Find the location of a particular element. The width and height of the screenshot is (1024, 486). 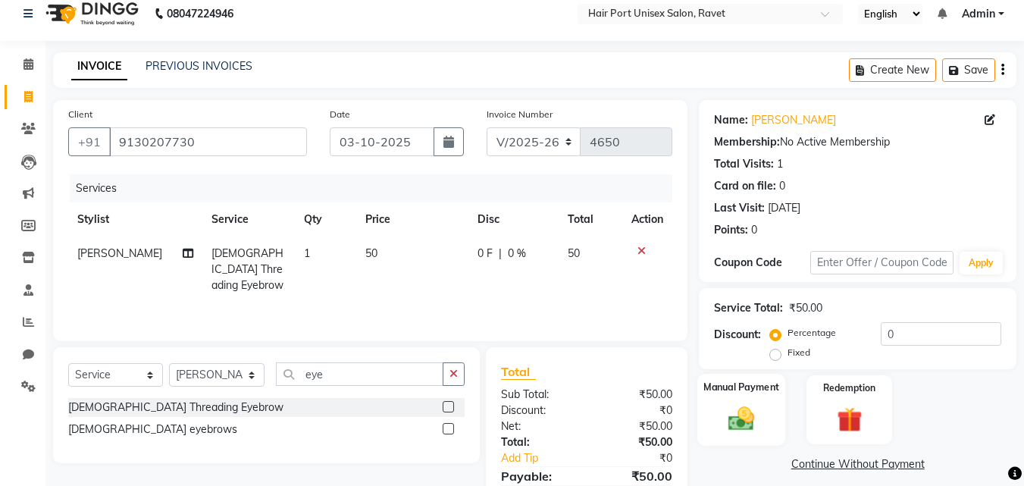

div: Payable: is located at coordinates (538, 476).